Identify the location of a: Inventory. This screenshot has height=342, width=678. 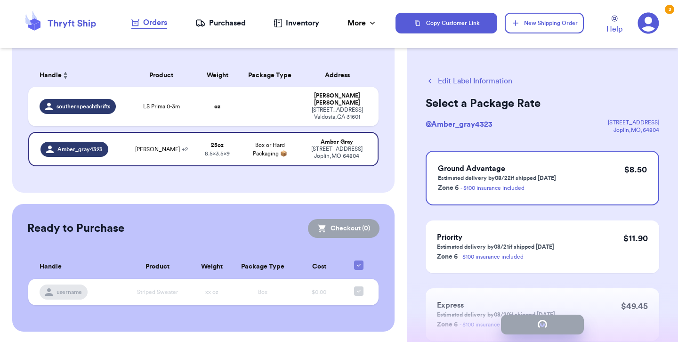
(296, 23).